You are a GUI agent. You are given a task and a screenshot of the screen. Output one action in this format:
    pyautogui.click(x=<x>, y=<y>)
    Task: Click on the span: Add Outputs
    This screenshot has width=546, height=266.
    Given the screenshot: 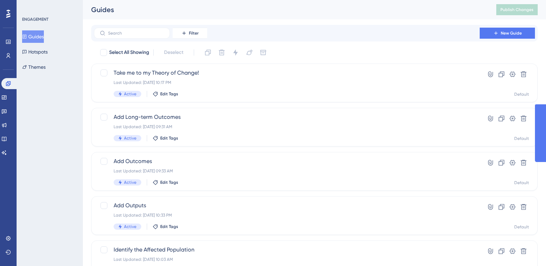 What is the action you would take?
    pyautogui.click(x=287, y=205)
    